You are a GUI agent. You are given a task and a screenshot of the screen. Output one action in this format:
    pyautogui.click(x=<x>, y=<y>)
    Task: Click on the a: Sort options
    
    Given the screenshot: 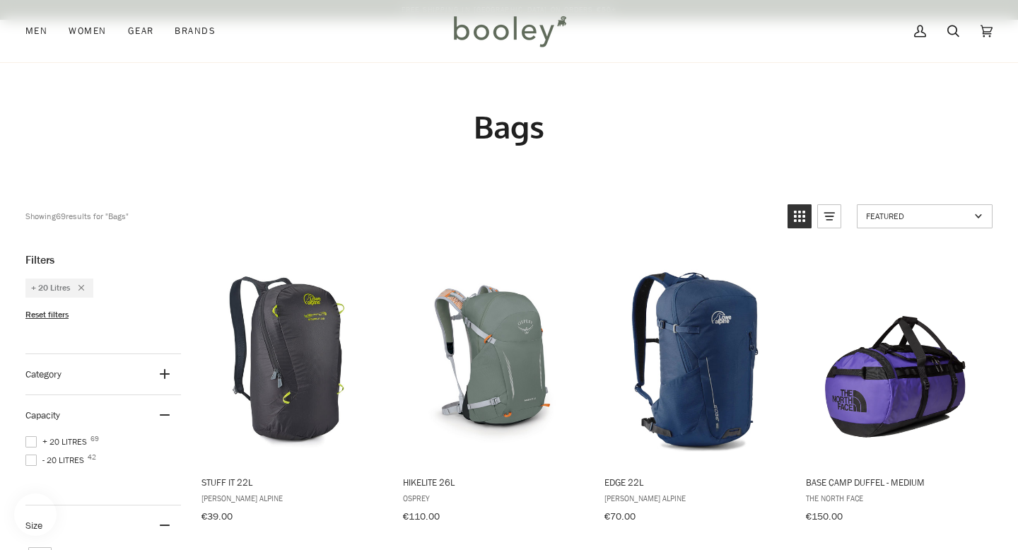 What is the action you would take?
    pyautogui.click(x=925, y=216)
    